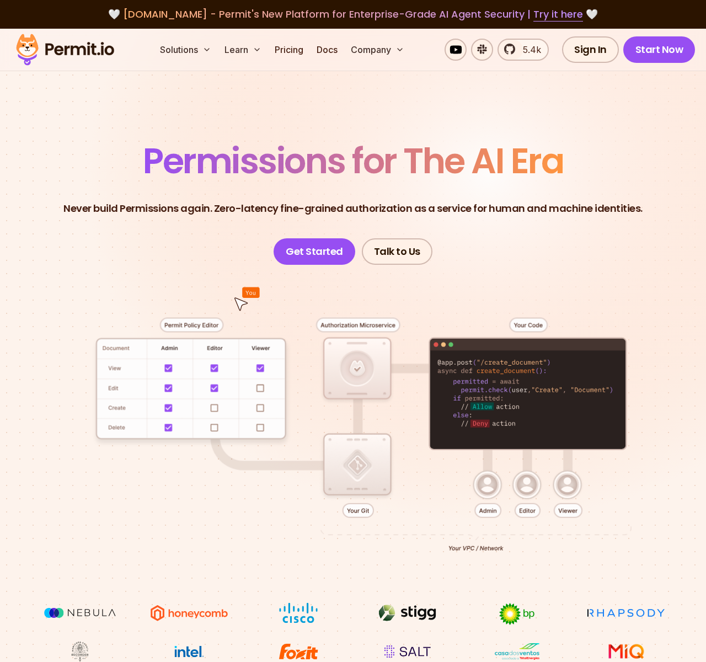 This screenshot has height=662, width=706. What do you see at coordinates (314, 252) in the screenshot?
I see `a: Get Started` at bounding box center [314, 252].